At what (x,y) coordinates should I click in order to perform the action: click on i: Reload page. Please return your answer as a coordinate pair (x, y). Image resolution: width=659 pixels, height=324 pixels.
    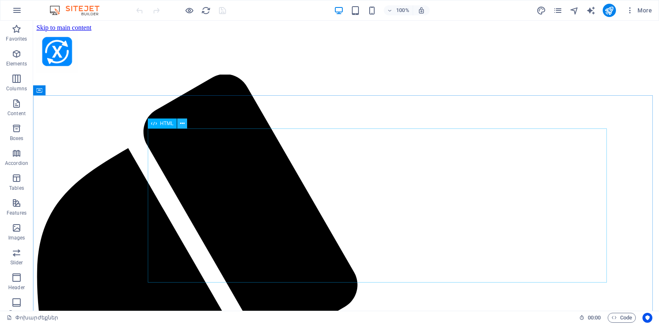
    Looking at the image, I should click on (206, 10).